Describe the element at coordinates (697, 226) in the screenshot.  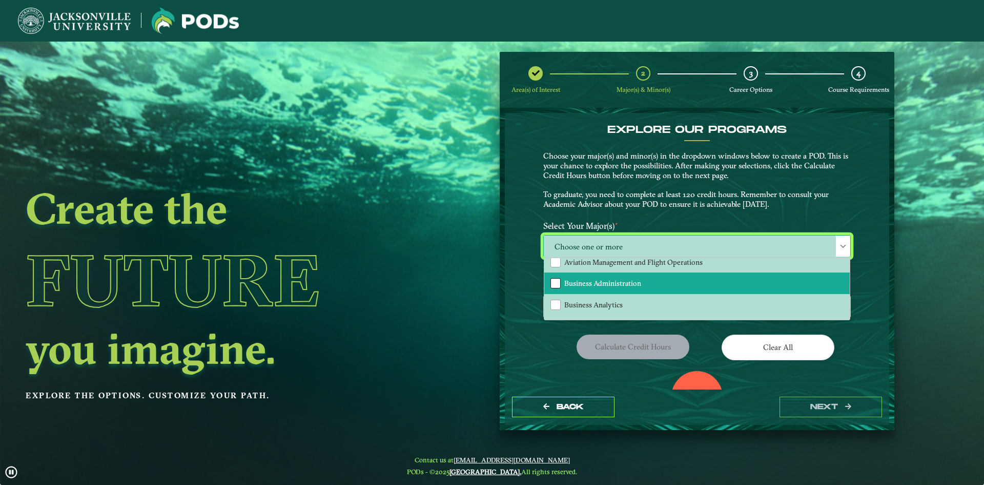
I see `label: Select Your Major(s)` at that location.